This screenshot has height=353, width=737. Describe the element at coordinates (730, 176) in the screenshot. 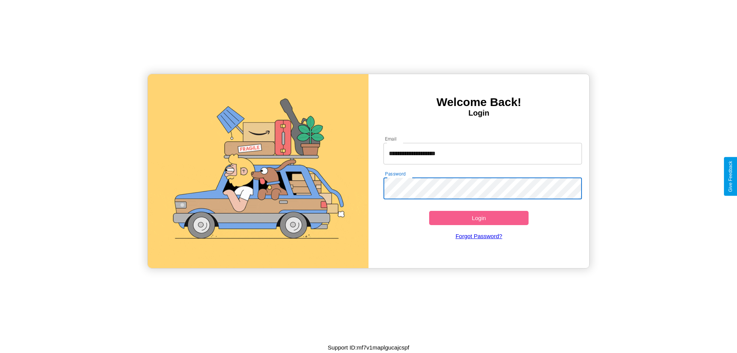

I see `div: Give Feedback` at that location.